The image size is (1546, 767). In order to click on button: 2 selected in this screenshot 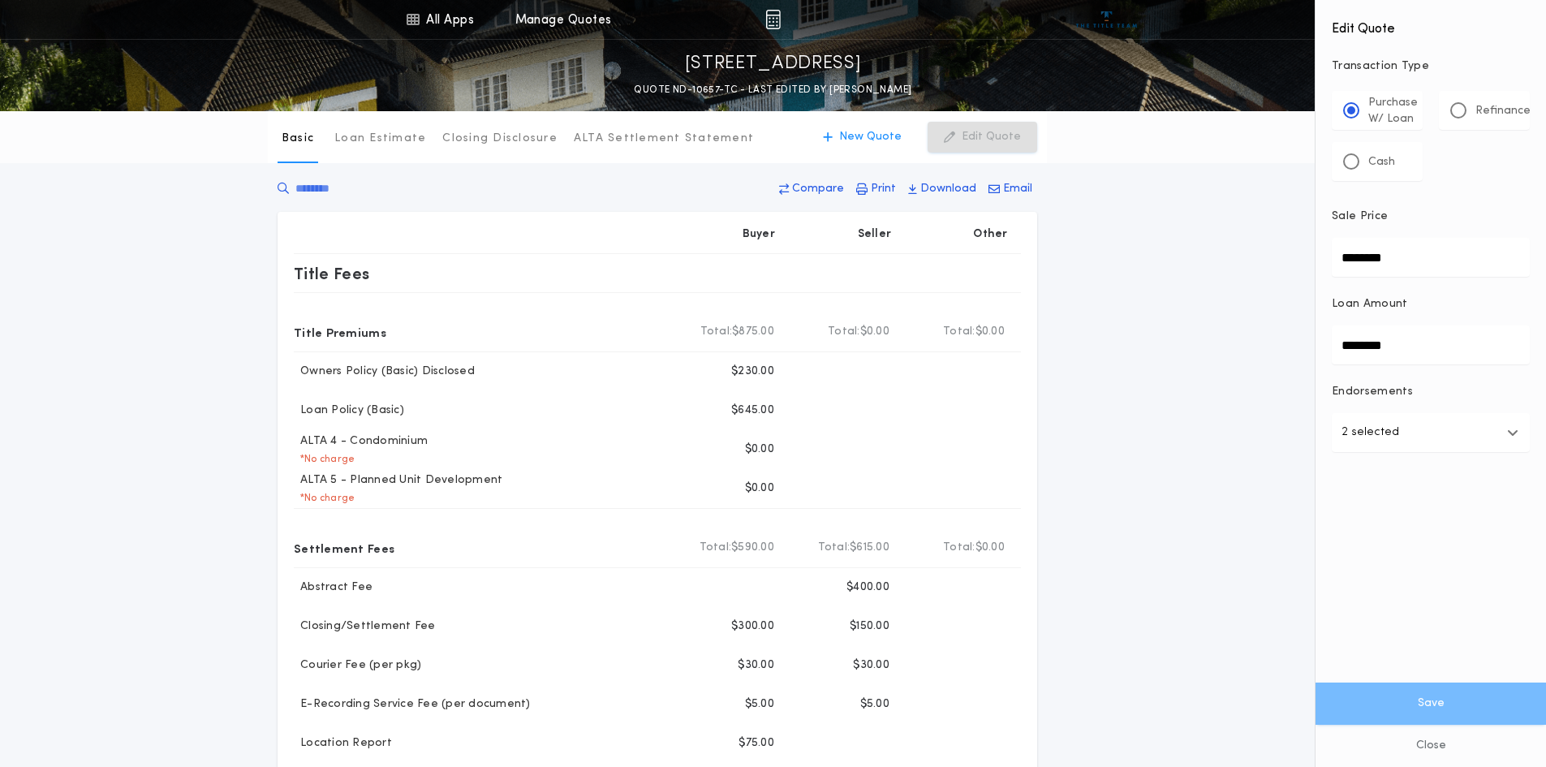, I will do `click(1431, 433)`.